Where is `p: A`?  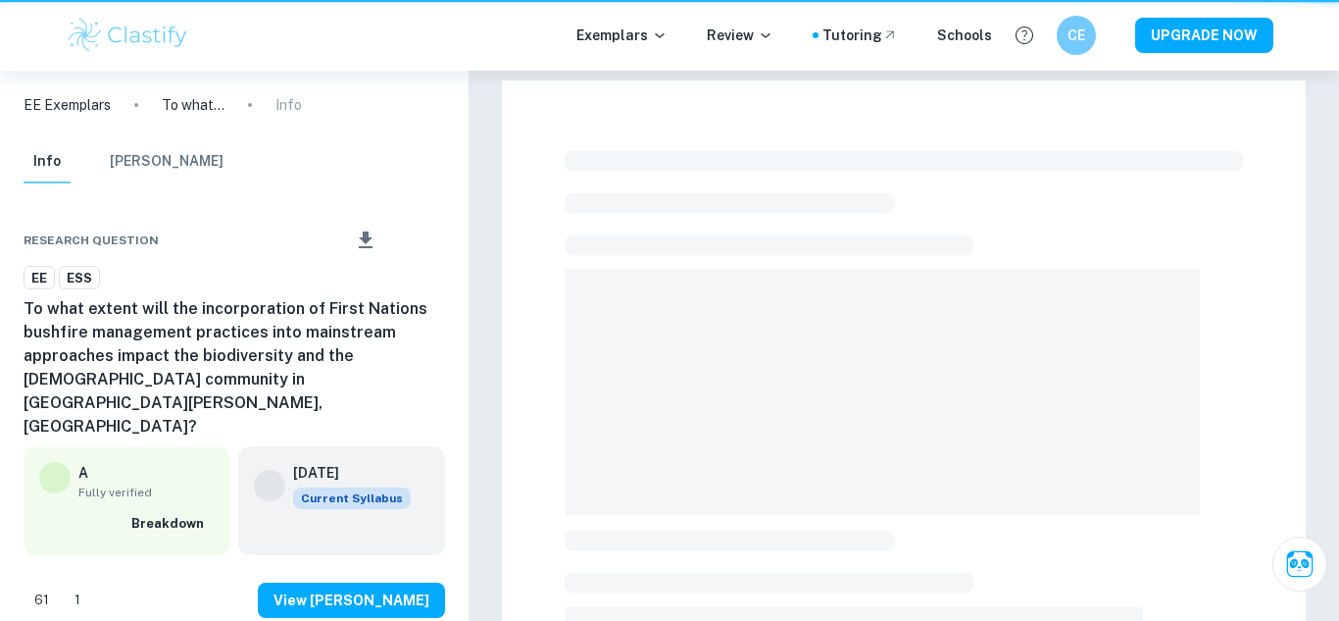
p: A is located at coordinates (83, 473).